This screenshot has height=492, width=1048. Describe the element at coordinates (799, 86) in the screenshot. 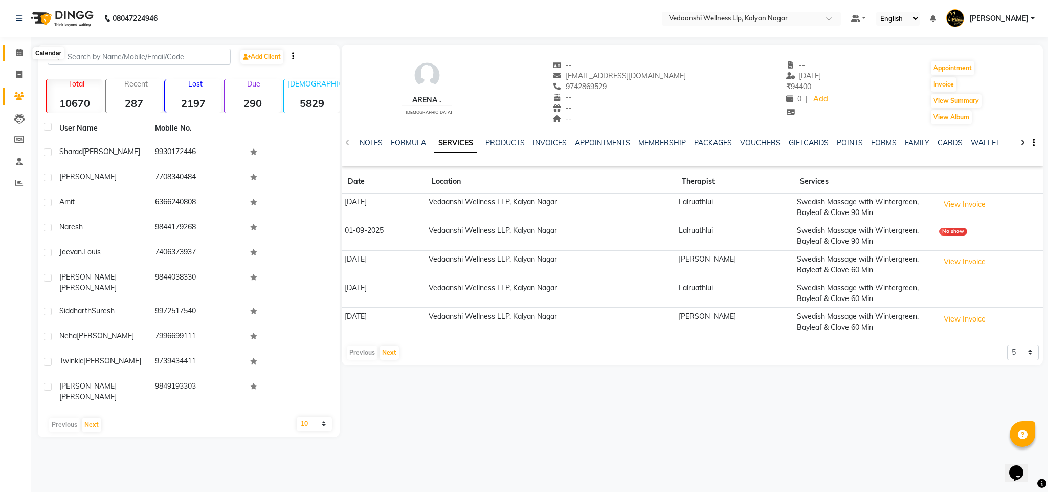

I see `span: 94400` at that location.